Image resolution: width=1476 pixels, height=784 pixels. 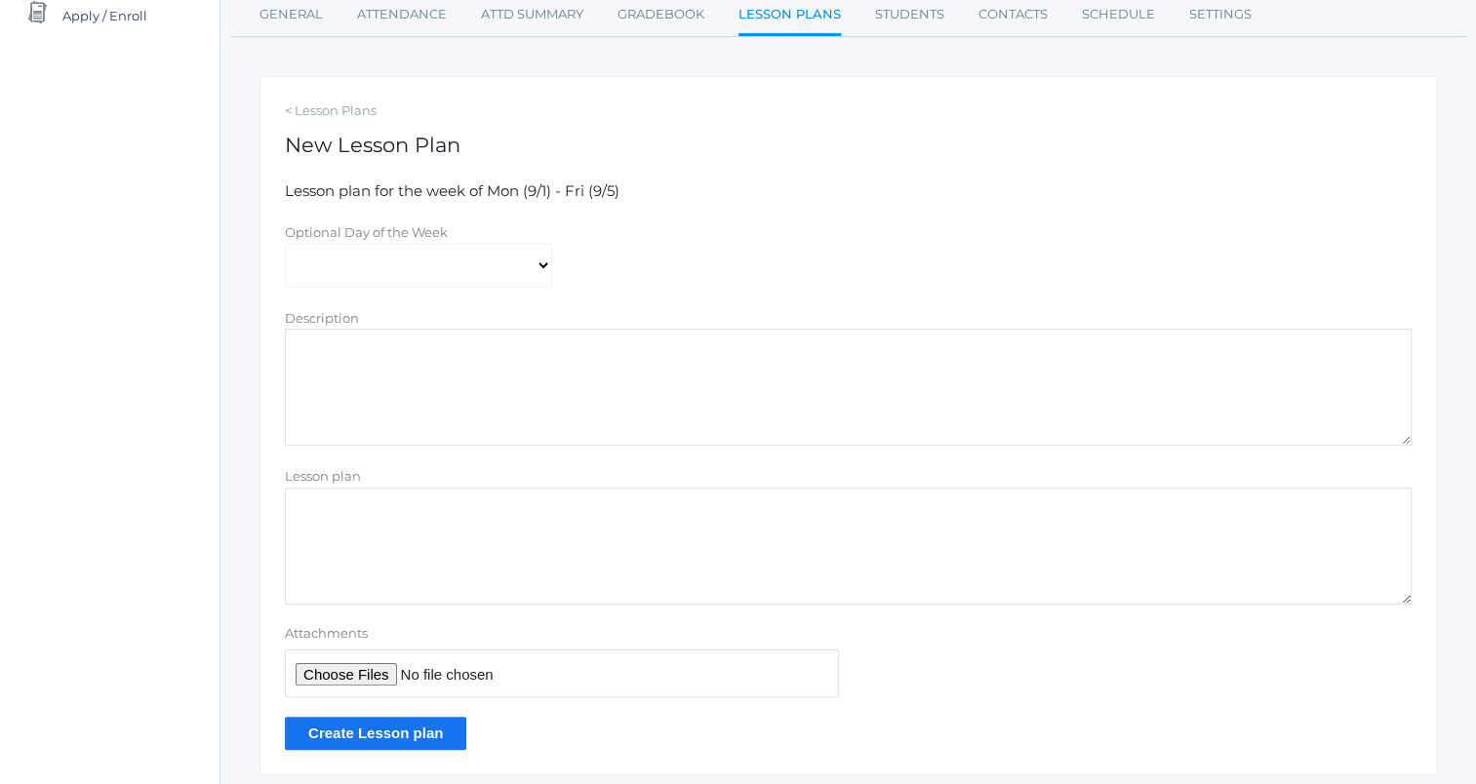 I want to click on a: < Lesson Plans, so click(x=848, y=111).